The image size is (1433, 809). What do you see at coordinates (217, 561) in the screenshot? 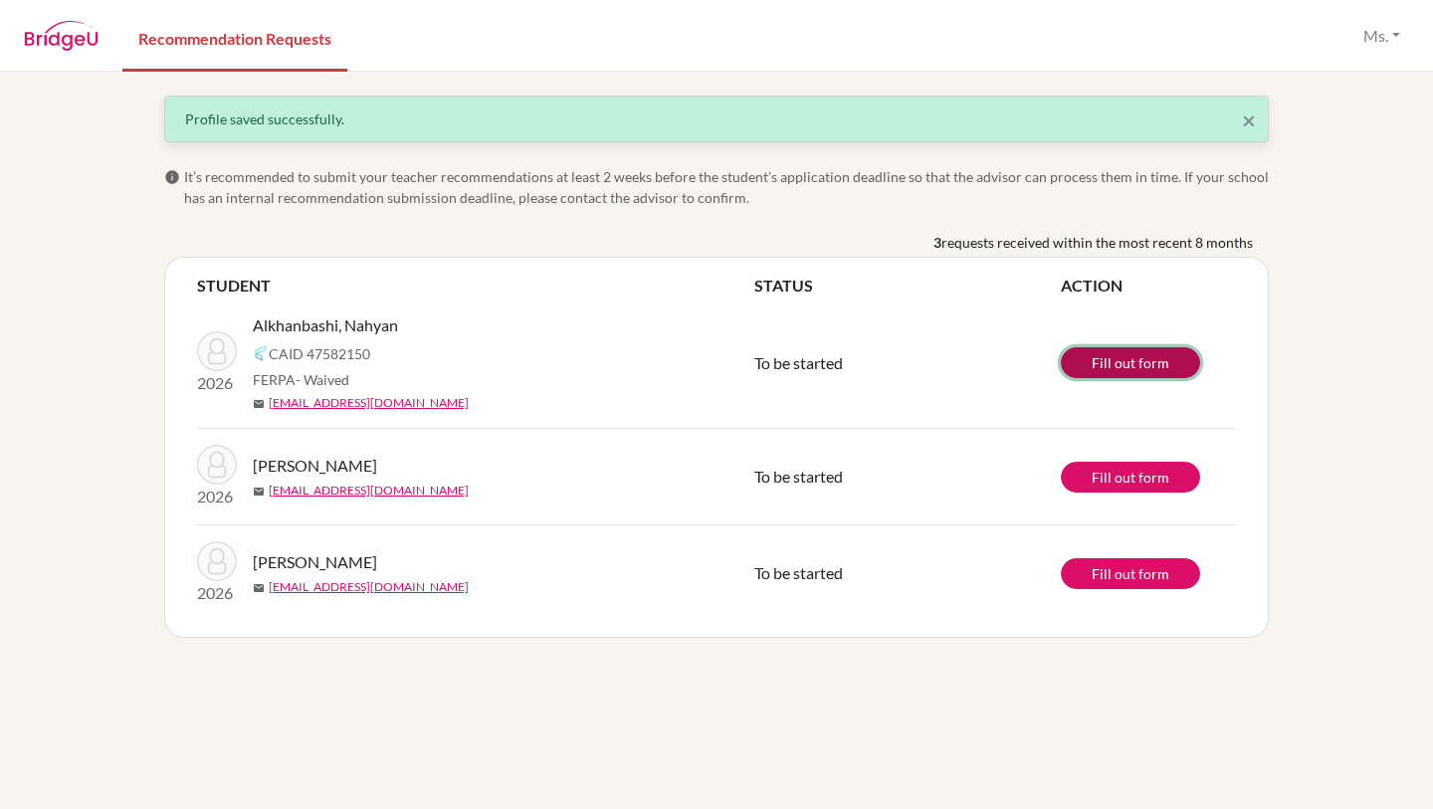
I see `img: Abdelhafez, Eyad` at bounding box center [217, 561].